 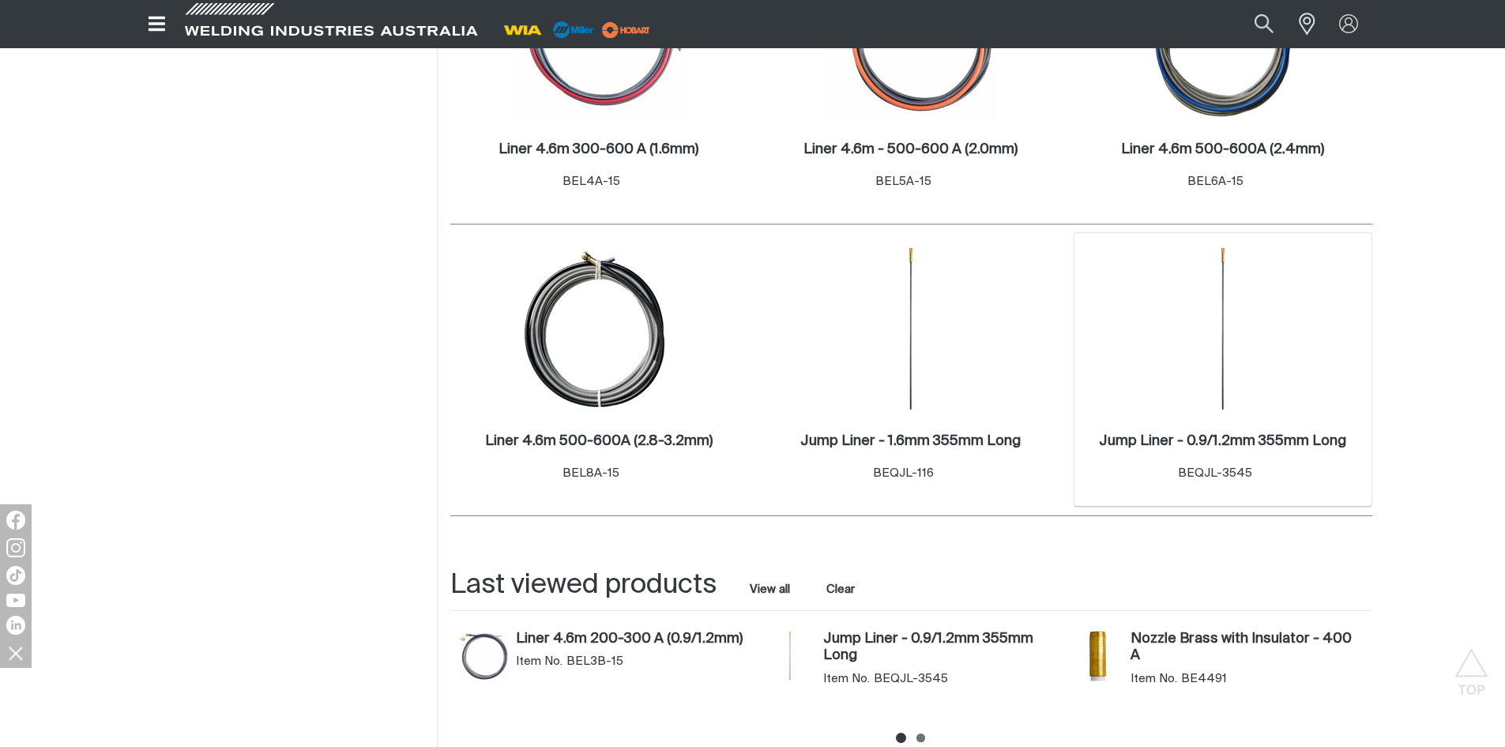 I want to click on img: miller, so click(x=626, y=30).